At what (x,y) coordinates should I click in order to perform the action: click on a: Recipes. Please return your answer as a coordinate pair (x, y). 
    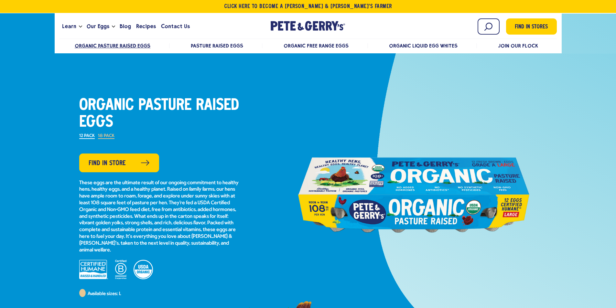
    Looking at the image, I should click on (146, 27).